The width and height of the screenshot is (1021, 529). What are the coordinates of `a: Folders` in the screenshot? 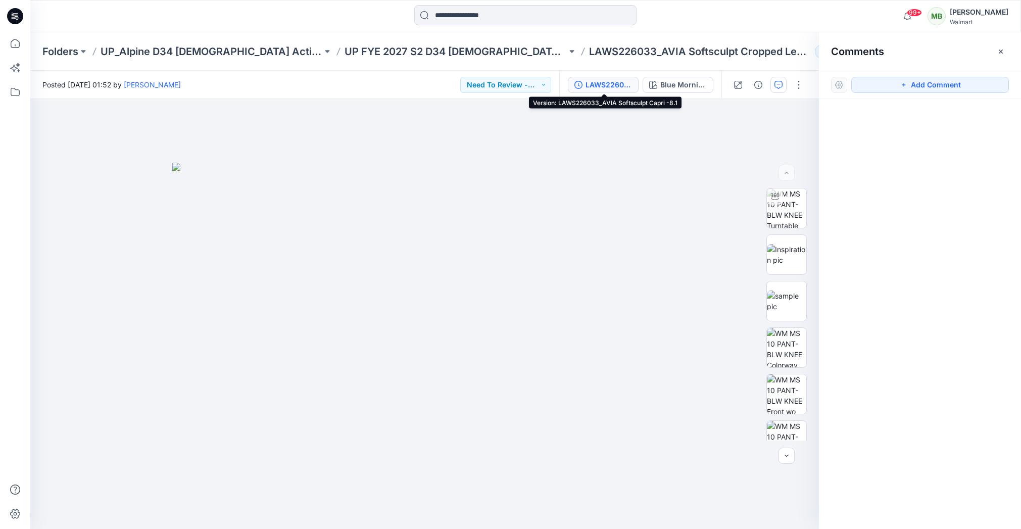 It's located at (60, 52).